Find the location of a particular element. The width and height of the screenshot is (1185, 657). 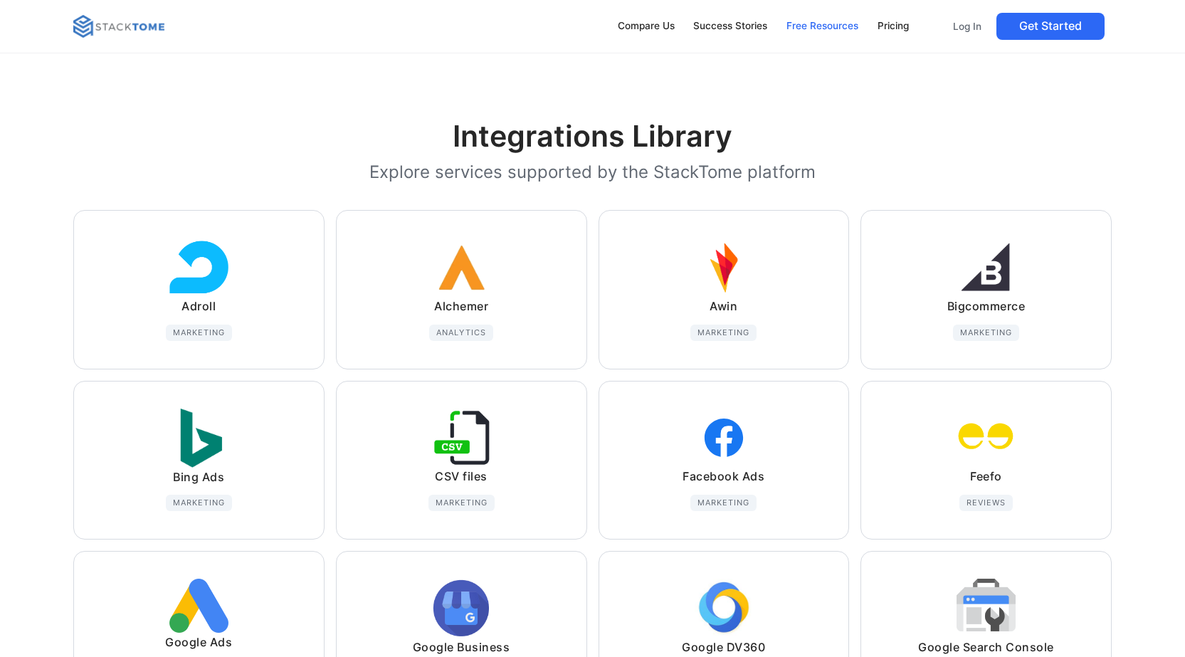

p: Log In is located at coordinates (967, 26).